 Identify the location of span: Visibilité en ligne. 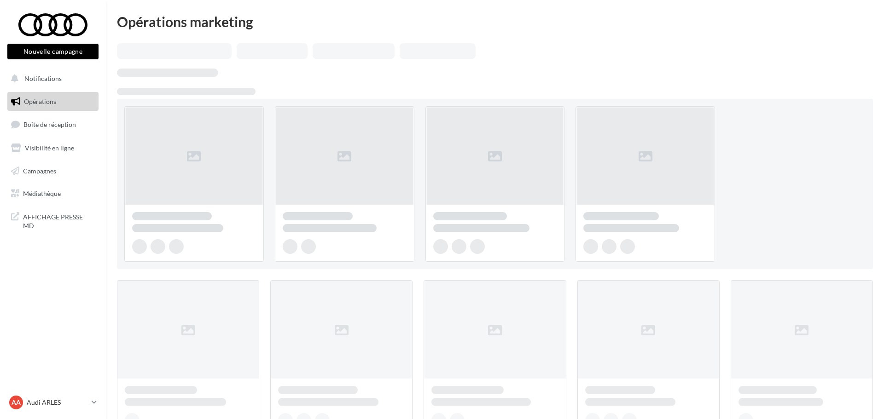
(49, 148).